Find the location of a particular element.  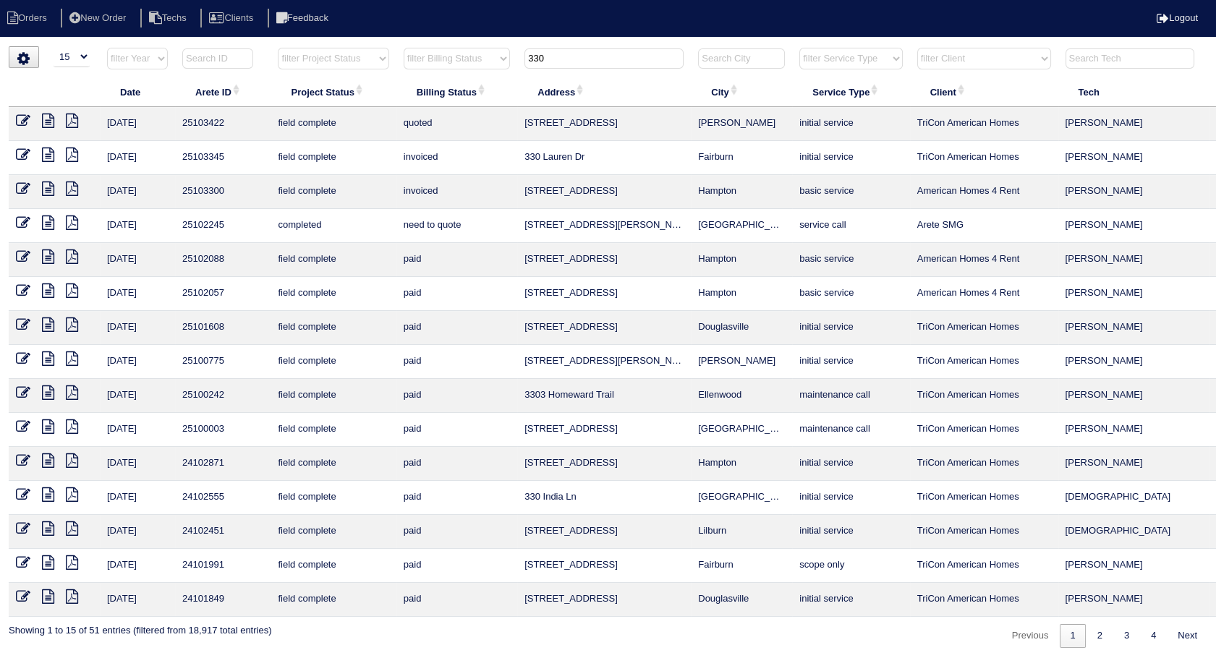

td: 25102088 is located at coordinates (223, 260).